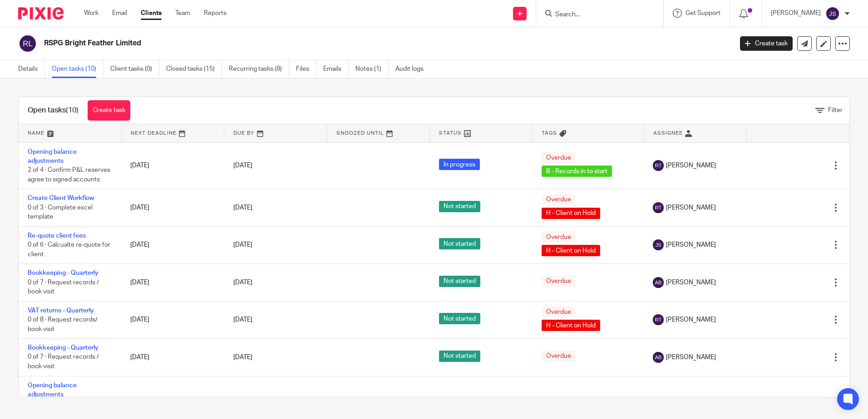 The image size is (868, 419). Describe the element at coordinates (135, 69) in the screenshot. I see `a: Client tasks (0)` at that location.